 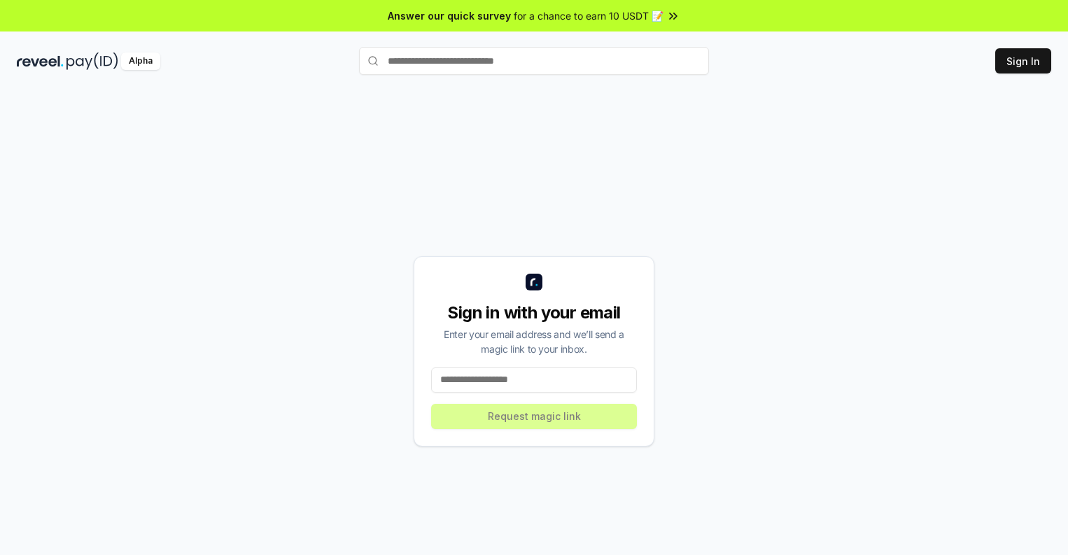 What do you see at coordinates (589, 15) in the screenshot?
I see `span: for a chance to earn 10 USDT 📝` at bounding box center [589, 15].